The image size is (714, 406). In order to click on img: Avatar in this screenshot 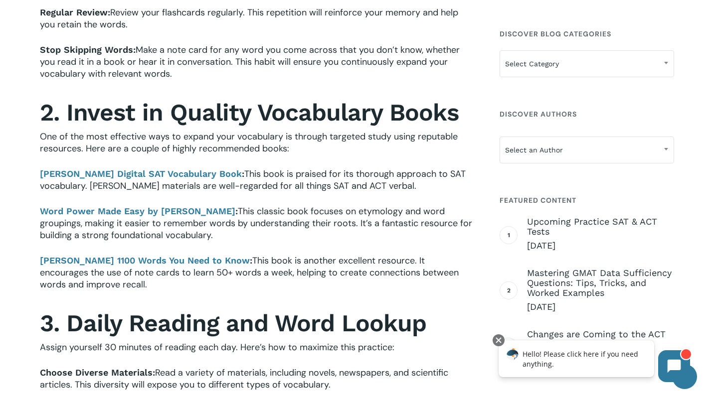, I will do `click(24, 22)`.